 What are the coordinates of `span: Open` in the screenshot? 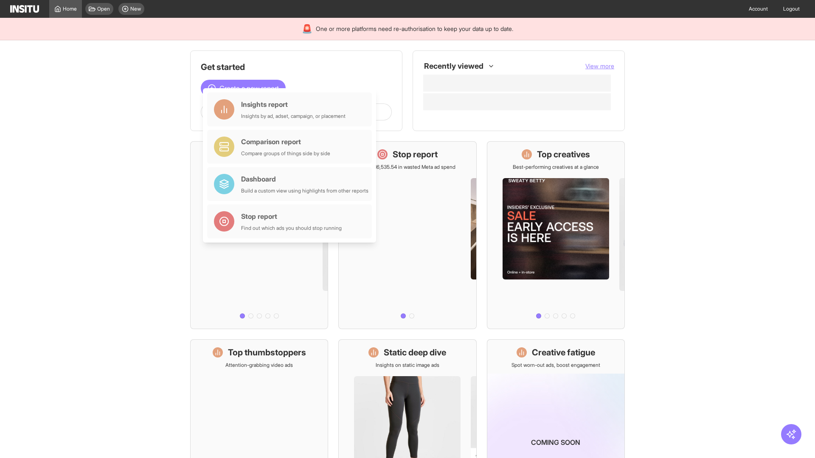 It's located at (104, 9).